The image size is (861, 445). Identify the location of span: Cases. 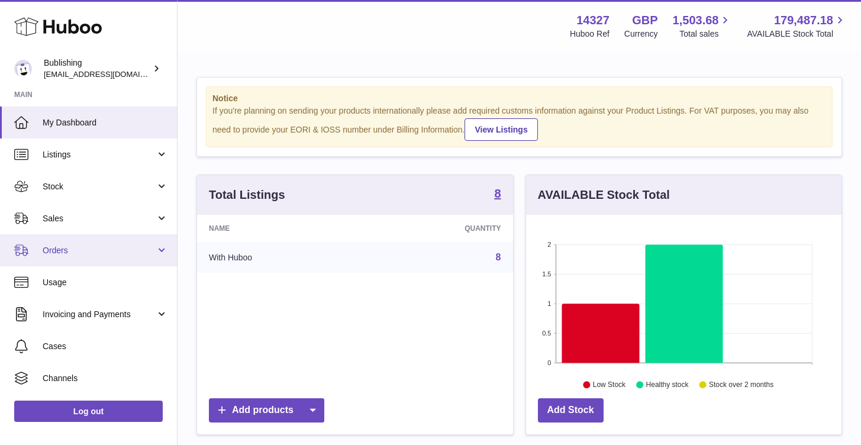
(105, 346).